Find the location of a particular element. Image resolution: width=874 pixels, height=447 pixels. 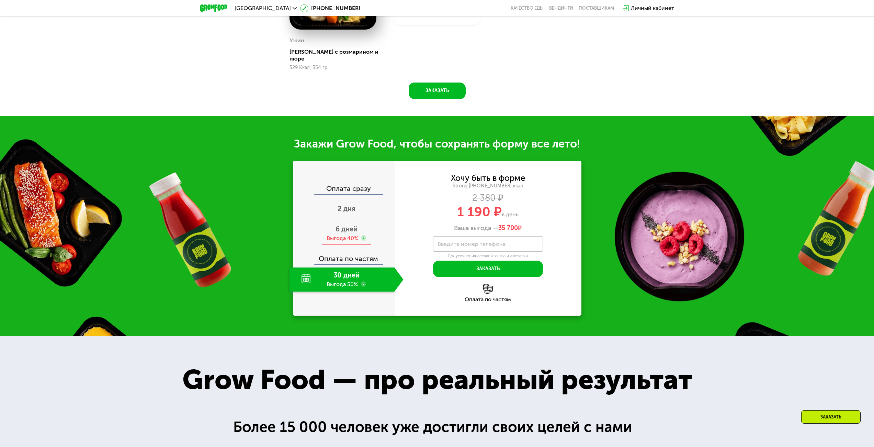

span: в день is located at coordinates (510, 214).